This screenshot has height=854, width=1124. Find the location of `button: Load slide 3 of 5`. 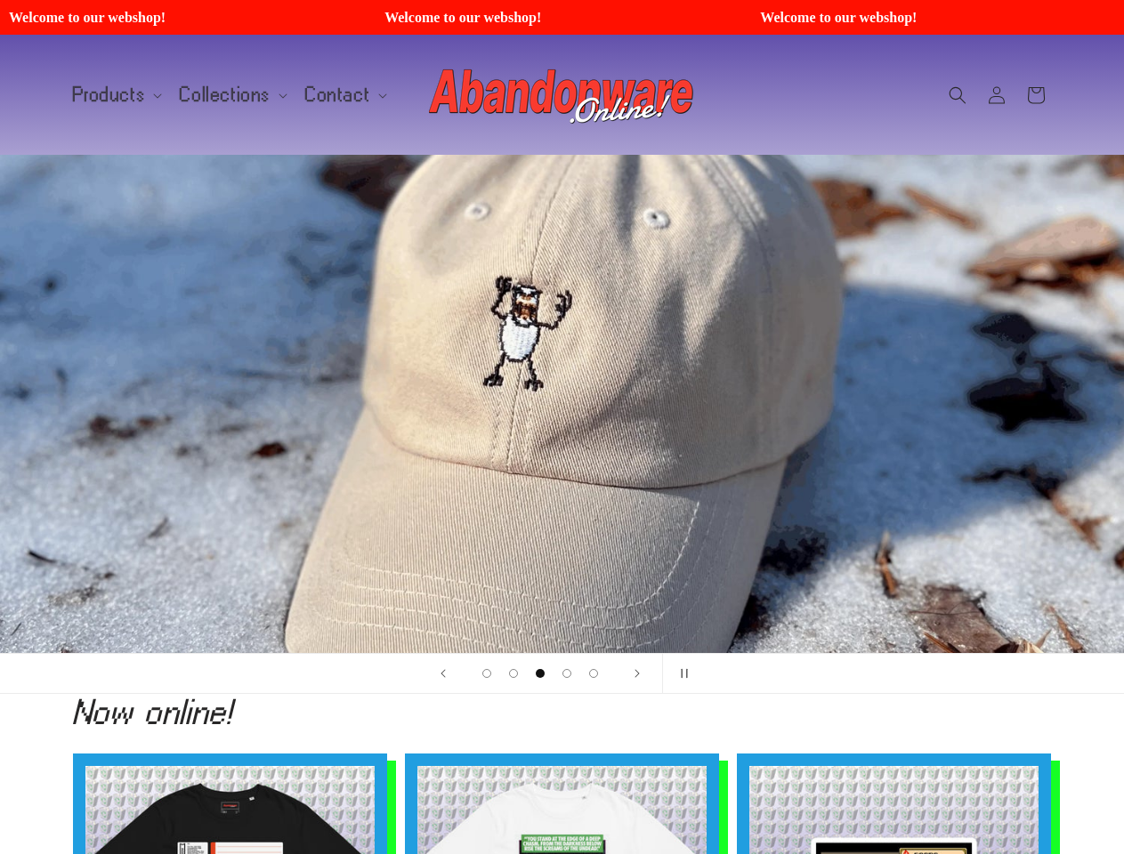

button: Load slide 3 of 5 is located at coordinates (540, 674).